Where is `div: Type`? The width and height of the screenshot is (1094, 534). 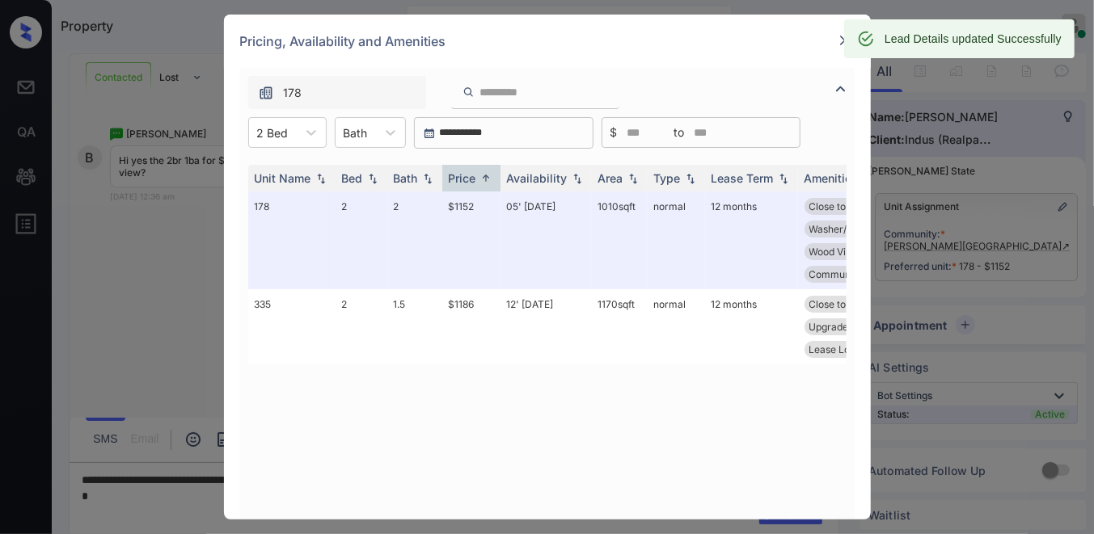
div: Type is located at coordinates (667, 178).